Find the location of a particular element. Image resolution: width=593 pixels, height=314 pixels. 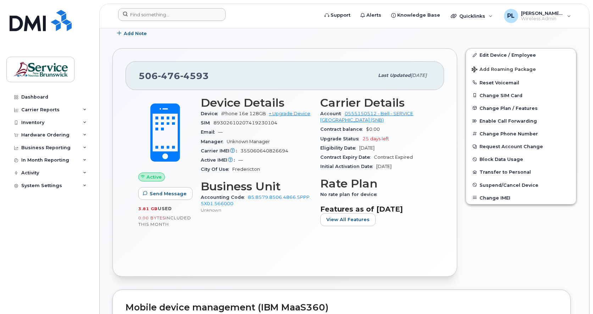

a: Edit Device / Employee is located at coordinates (521, 55).